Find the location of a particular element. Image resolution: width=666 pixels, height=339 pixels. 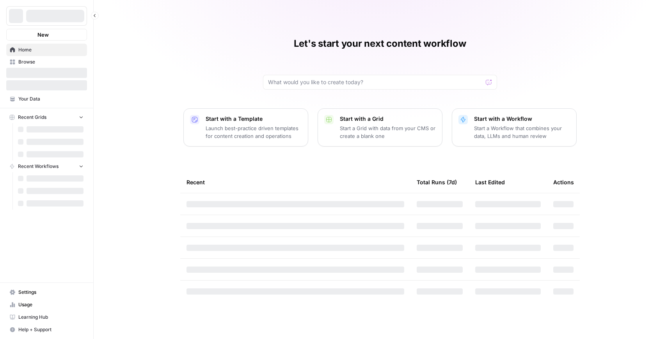

p: Start with a Workflow is located at coordinates (522, 119).